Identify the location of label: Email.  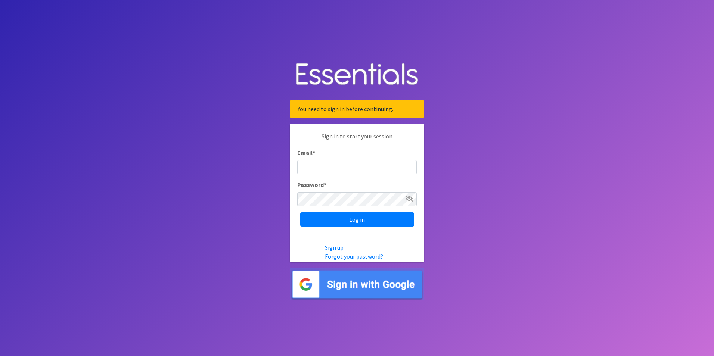
(306, 153).